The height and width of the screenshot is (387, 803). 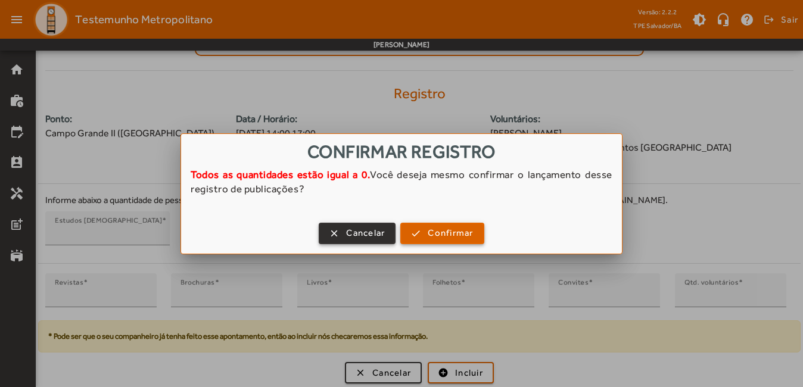 I want to click on strong: Todos as quantidades estão igual a 0., so click(x=280, y=175).